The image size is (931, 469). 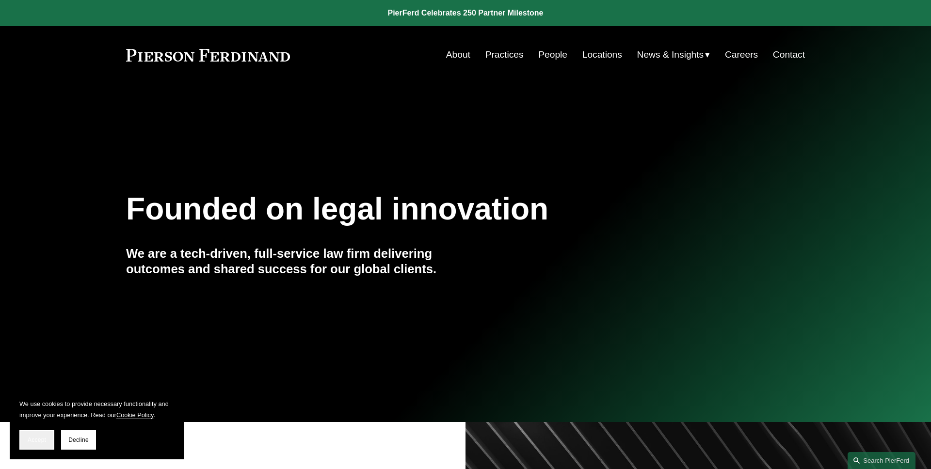 What do you see at coordinates (882, 461) in the screenshot?
I see `a: Search this site` at bounding box center [882, 461].